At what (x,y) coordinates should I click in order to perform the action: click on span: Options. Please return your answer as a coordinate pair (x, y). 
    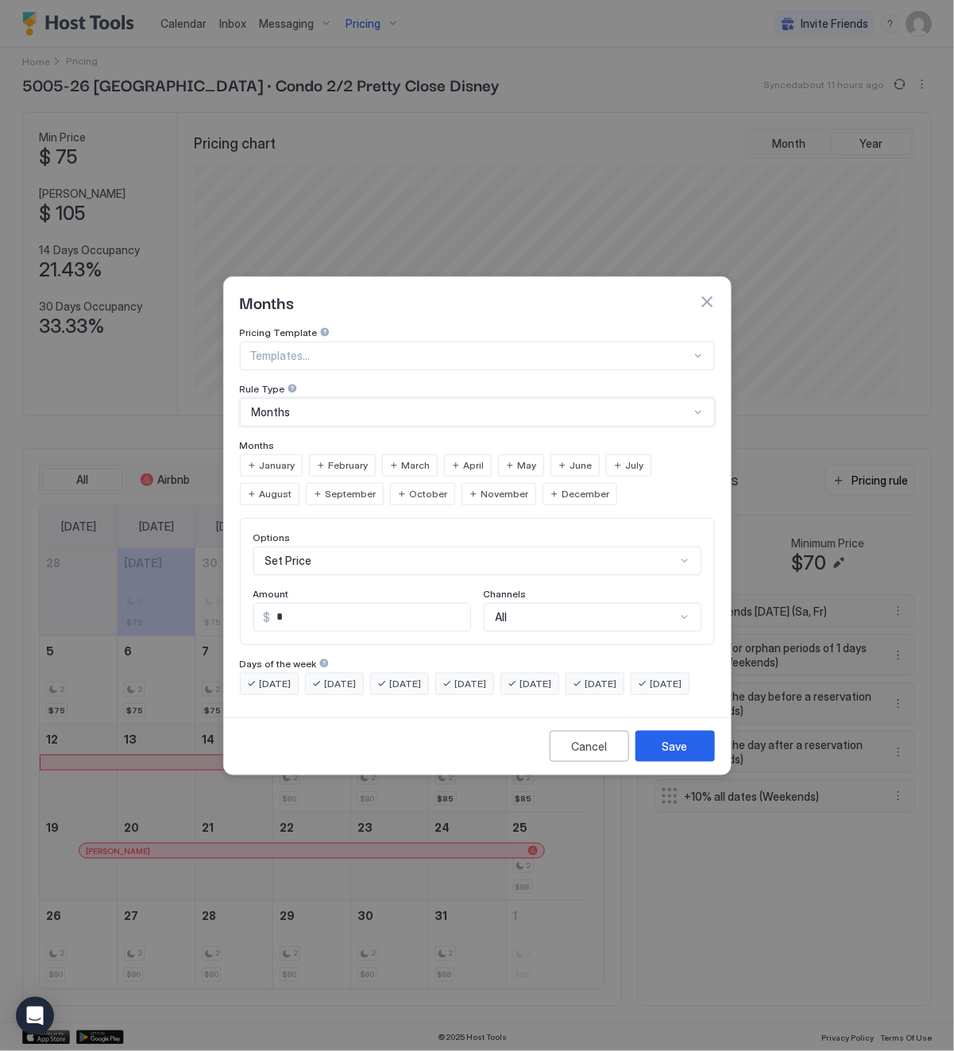
    Looking at the image, I should click on (272, 537).